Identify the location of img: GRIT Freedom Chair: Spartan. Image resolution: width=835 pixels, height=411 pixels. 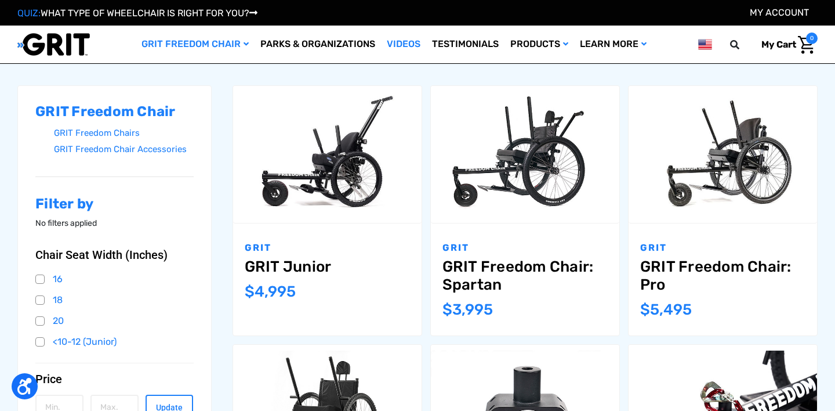
(525, 154).